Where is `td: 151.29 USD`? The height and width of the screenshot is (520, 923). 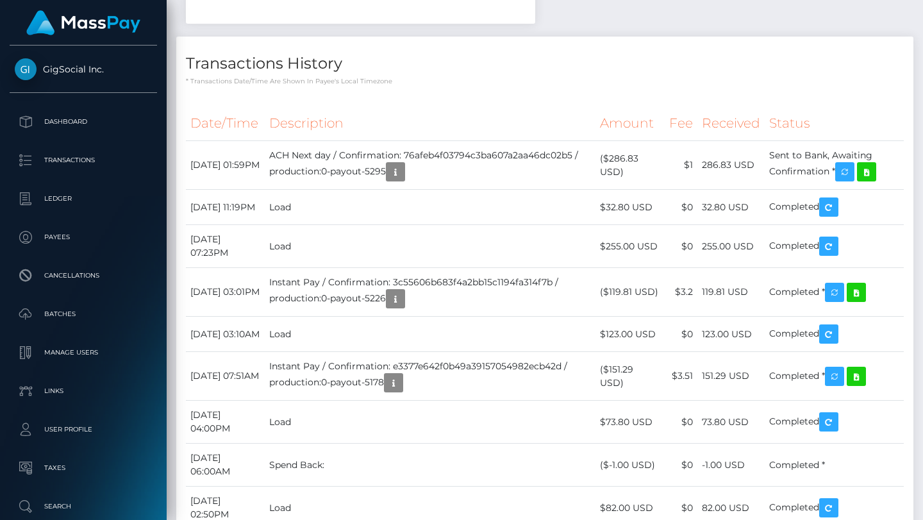
td: 151.29 USD is located at coordinates (731, 376).